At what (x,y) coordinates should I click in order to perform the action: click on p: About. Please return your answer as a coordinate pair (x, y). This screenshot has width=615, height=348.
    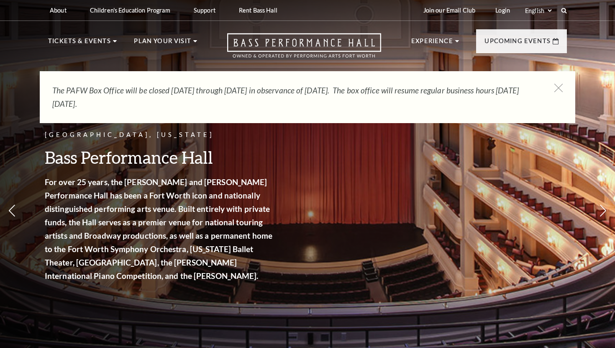
    Looking at the image, I should click on (58, 10).